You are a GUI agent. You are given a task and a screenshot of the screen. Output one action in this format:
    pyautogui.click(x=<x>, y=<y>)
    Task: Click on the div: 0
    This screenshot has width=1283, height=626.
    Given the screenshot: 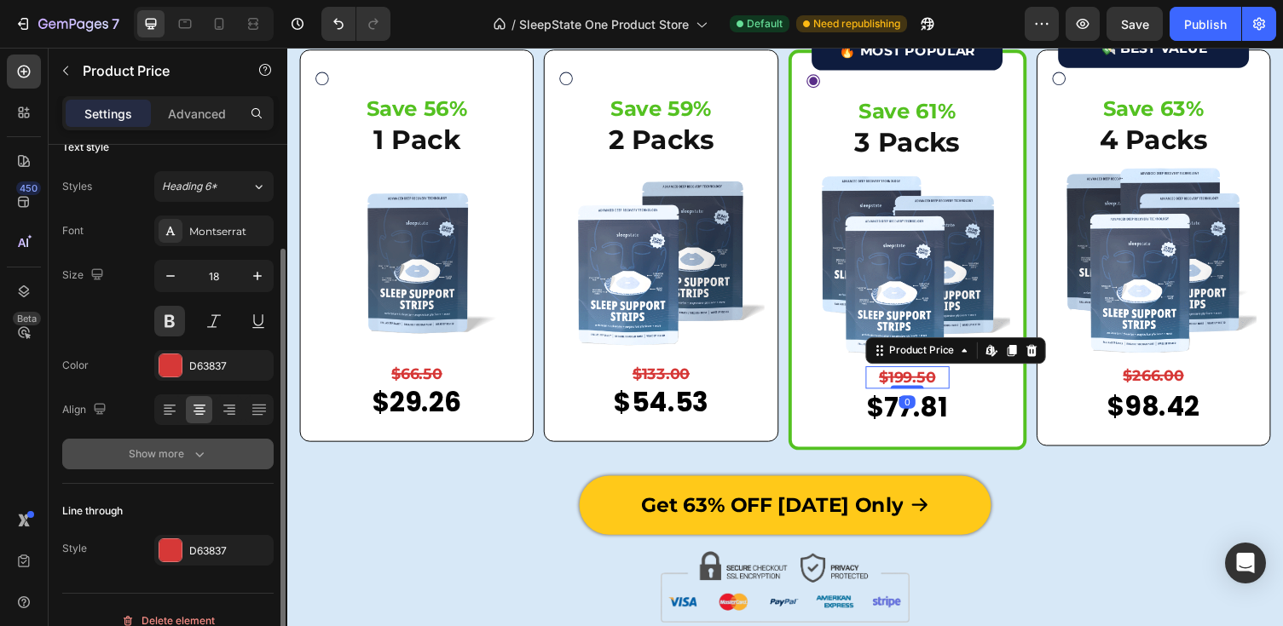 What is the action you would take?
    pyautogui.click(x=637, y=364)
    